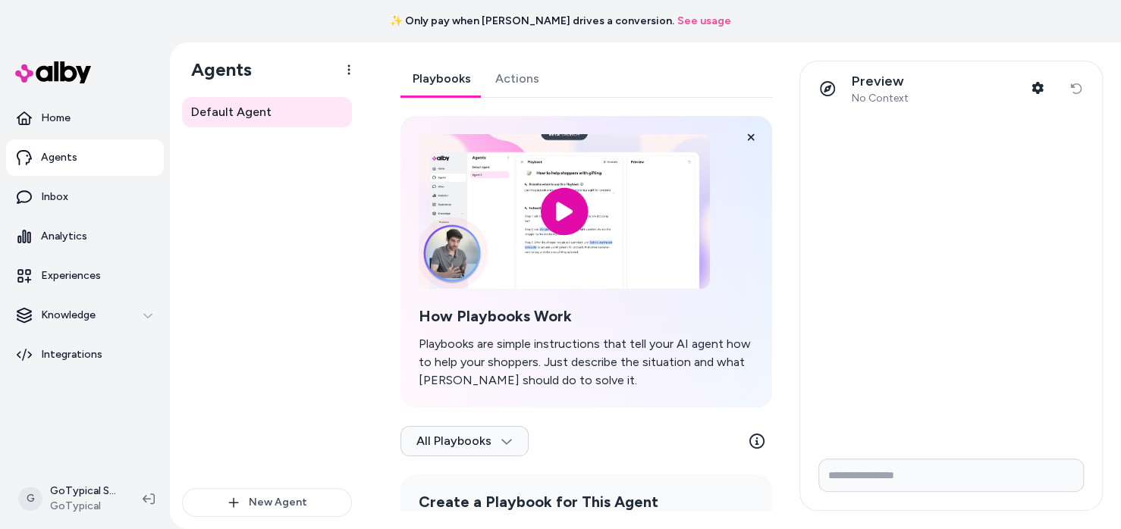  What do you see at coordinates (70, 499) in the screenshot?
I see `button: GGoTypical ShopifyGoTypical` at bounding box center [70, 499].